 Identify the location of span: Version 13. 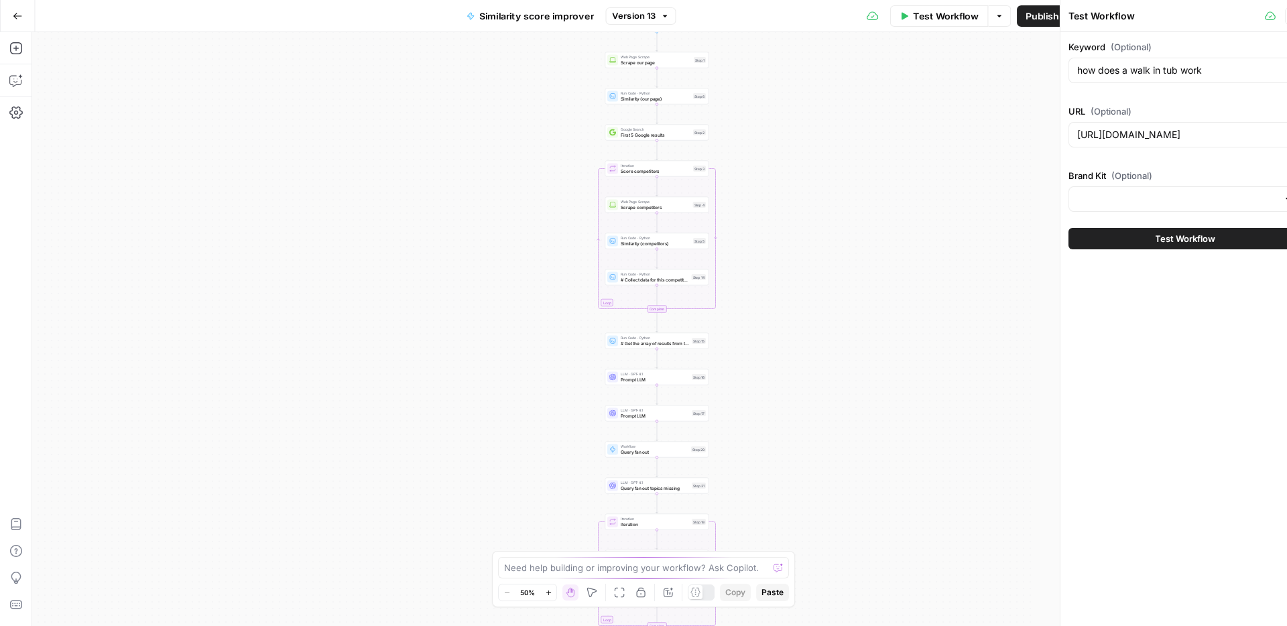
(634, 16).